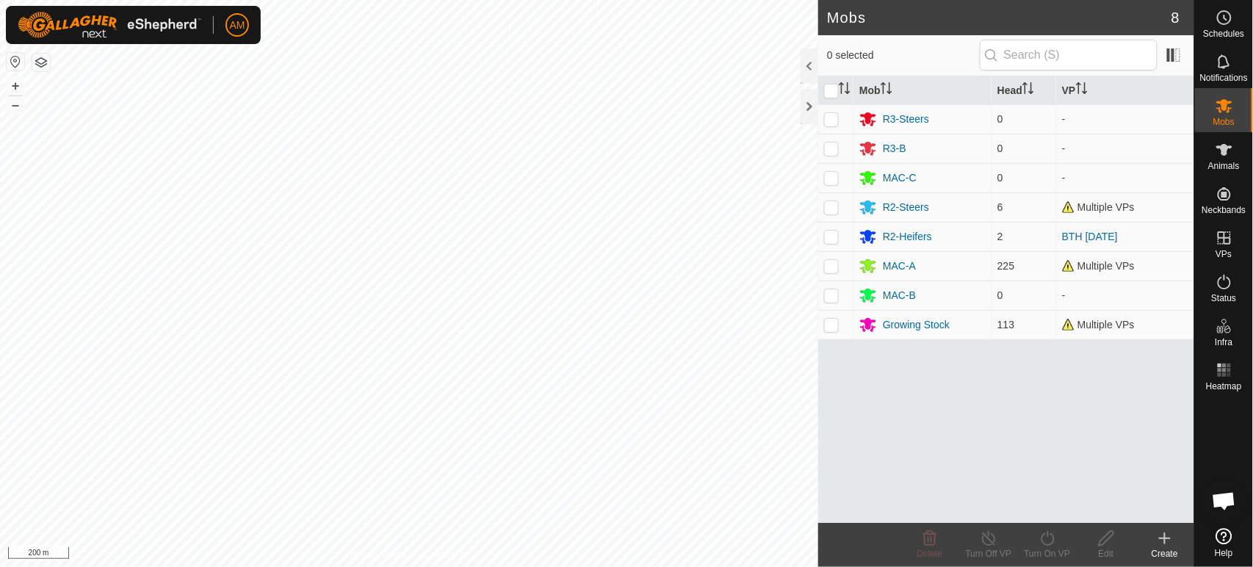 Image resolution: width=1253 pixels, height=567 pixels. Describe the element at coordinates (1047, 554) in the screenshot. I see `div: Turn On VP` at that location.